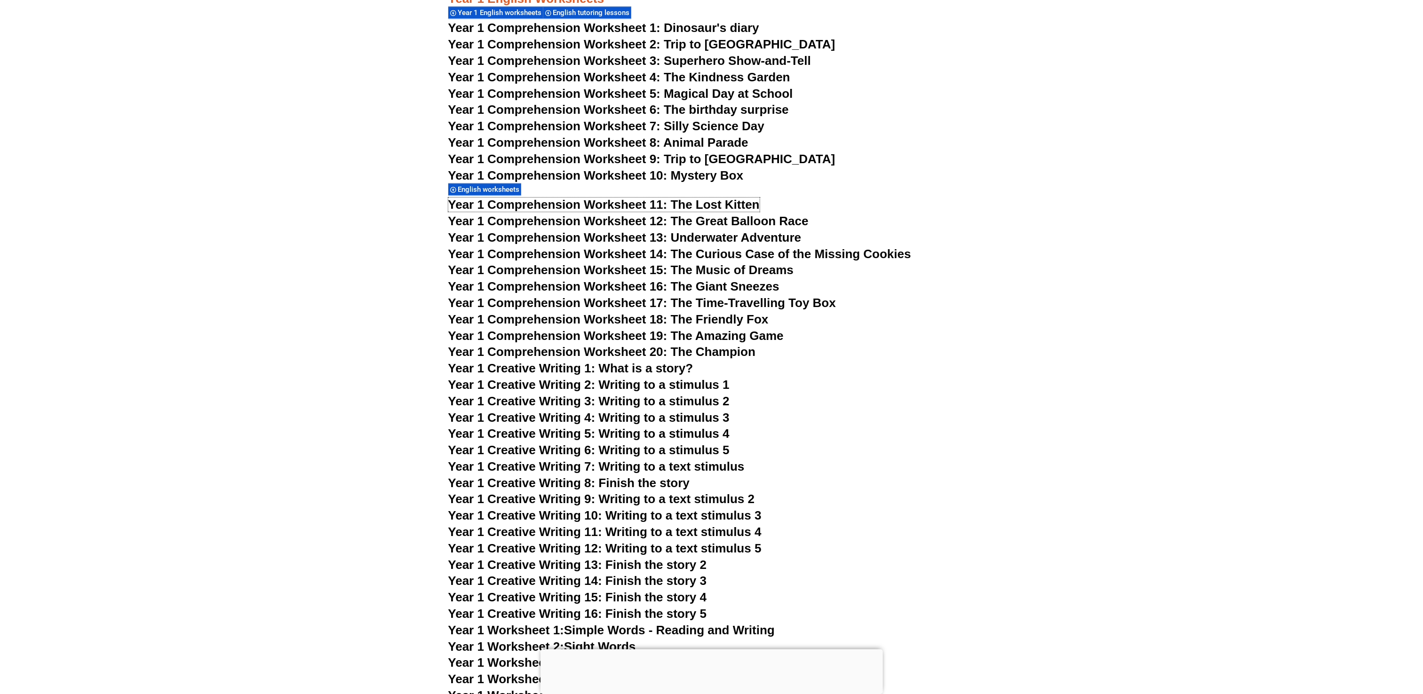  I want to click on span: Year 1 Creative Writing 8: Finish the story, so click(569, 483).